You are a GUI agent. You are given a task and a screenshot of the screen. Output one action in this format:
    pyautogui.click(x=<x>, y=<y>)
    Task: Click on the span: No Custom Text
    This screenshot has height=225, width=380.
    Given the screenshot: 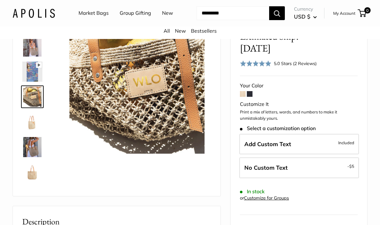 What is the action you would take?
    pyautogui.click(x=266, y=167)
    